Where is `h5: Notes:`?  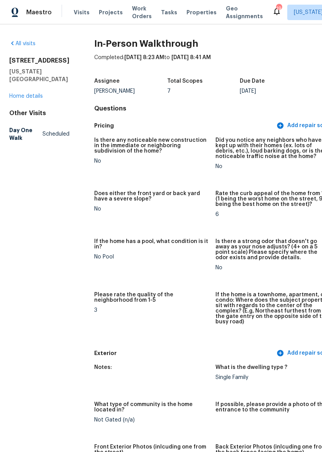 h5: Notes: is located at coordinates (103, 367).